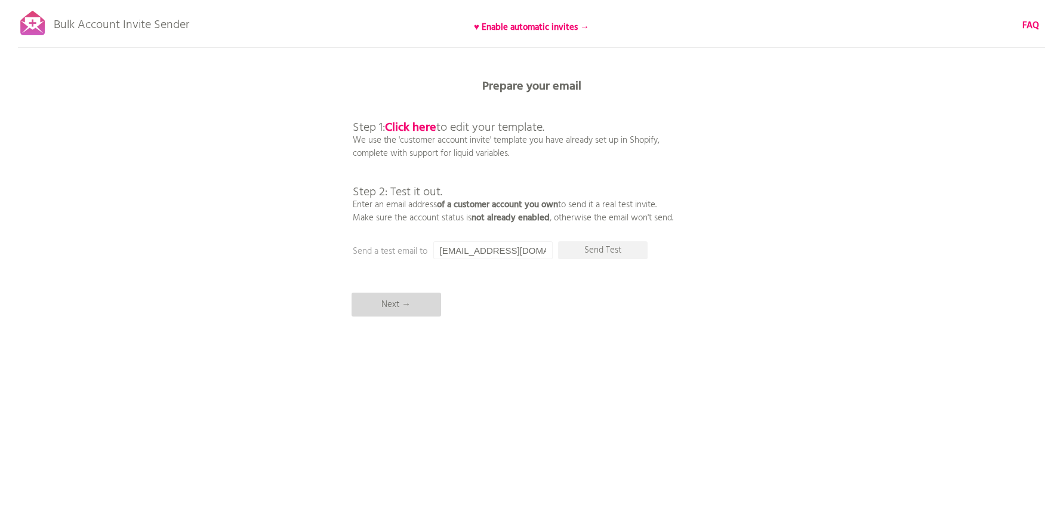 The image size is (1063, 513). Describe the element at coordinates (1031, 26) in the screenshot. I see `a: FAQ` at that location.